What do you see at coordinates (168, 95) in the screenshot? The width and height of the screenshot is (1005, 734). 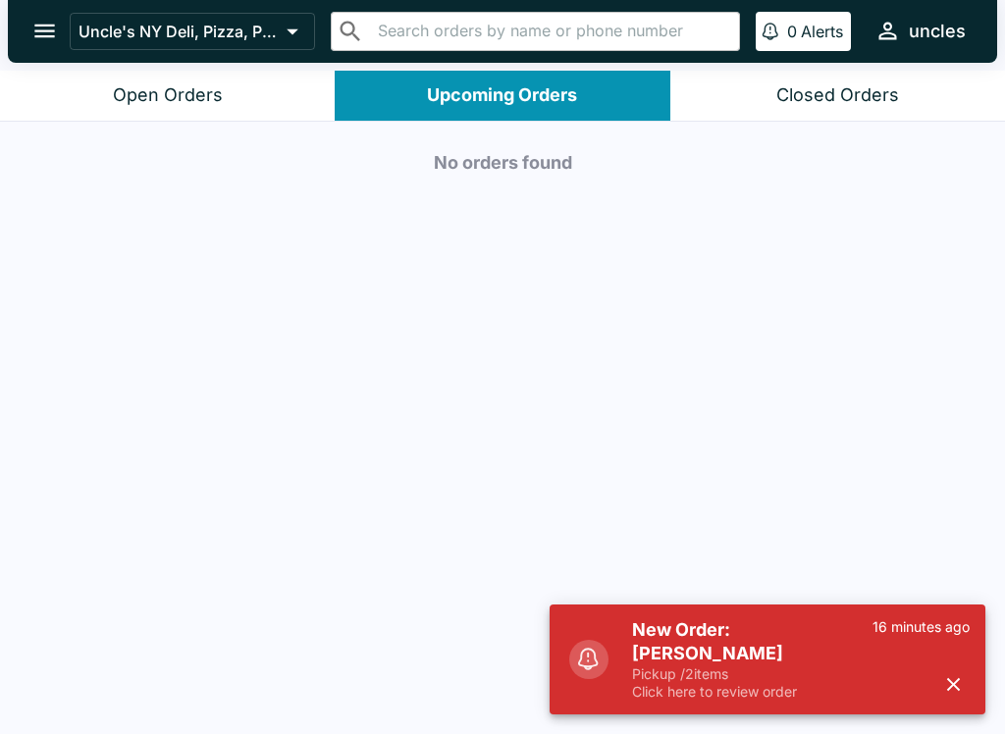 I see `div: Open Orders` at bounding box center [168, 95].